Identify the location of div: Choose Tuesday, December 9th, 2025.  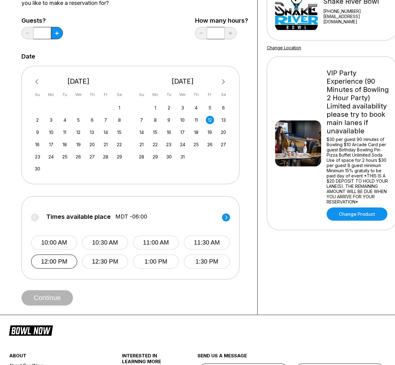
(169, 120).